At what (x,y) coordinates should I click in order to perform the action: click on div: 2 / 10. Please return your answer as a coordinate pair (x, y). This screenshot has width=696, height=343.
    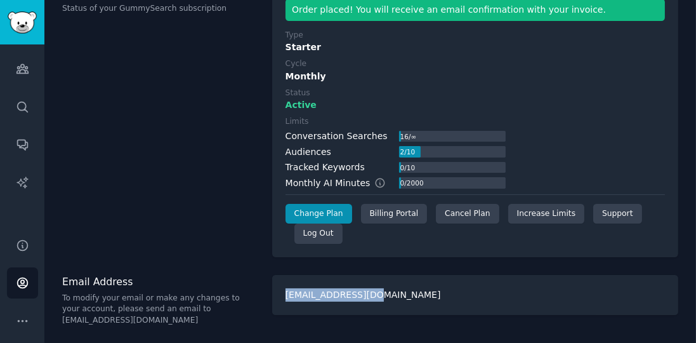
    Looking at the image, I should click on (407, 152).